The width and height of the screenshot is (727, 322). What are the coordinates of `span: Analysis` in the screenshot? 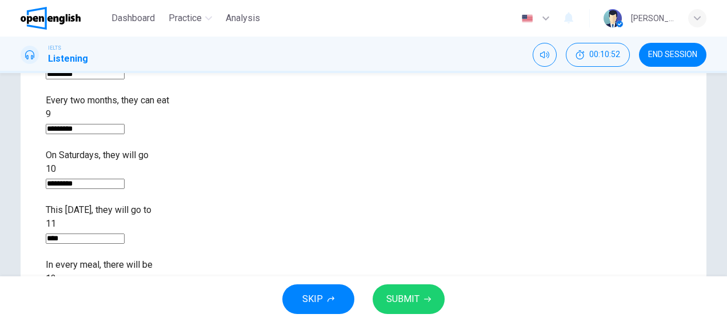 It's located at (243, 18).